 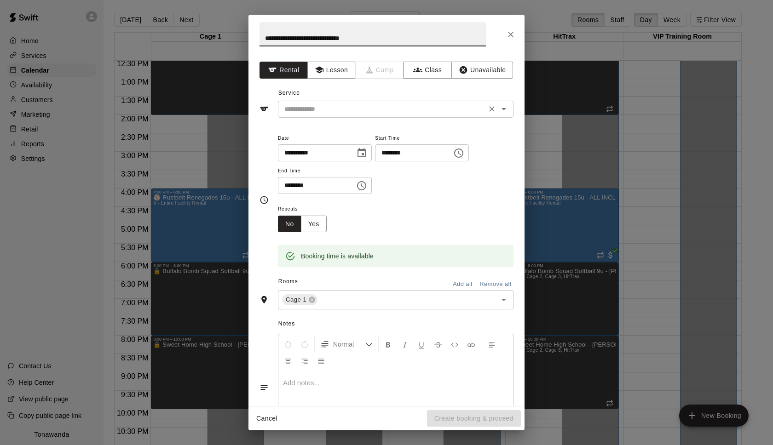 What do you see at coordinates (264, 388) in the screenshot?
I see `svg: Notes` at bounding box center [264, 388].